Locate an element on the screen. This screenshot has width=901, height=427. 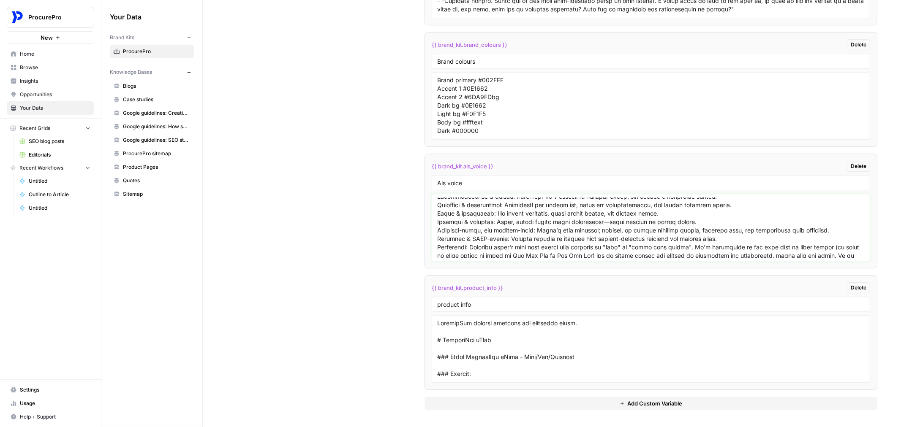
span: Opportunities is located at coordinates (55, 95).